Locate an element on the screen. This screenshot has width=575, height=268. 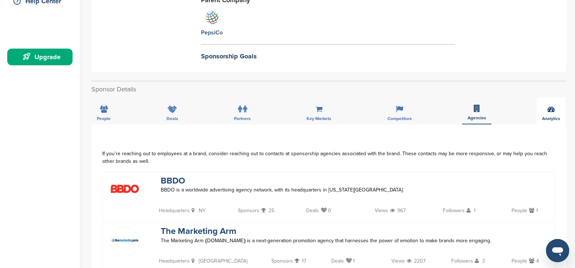
p: 3 is located at coordinates (480, 262).